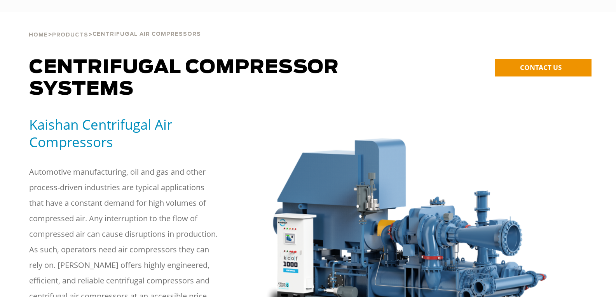 The height and width of the screenshot is (297, 616). Describe the element at coordinates (147, 34) in the screenshot. I see `span: Centrifugal Air Compressors` at that location.